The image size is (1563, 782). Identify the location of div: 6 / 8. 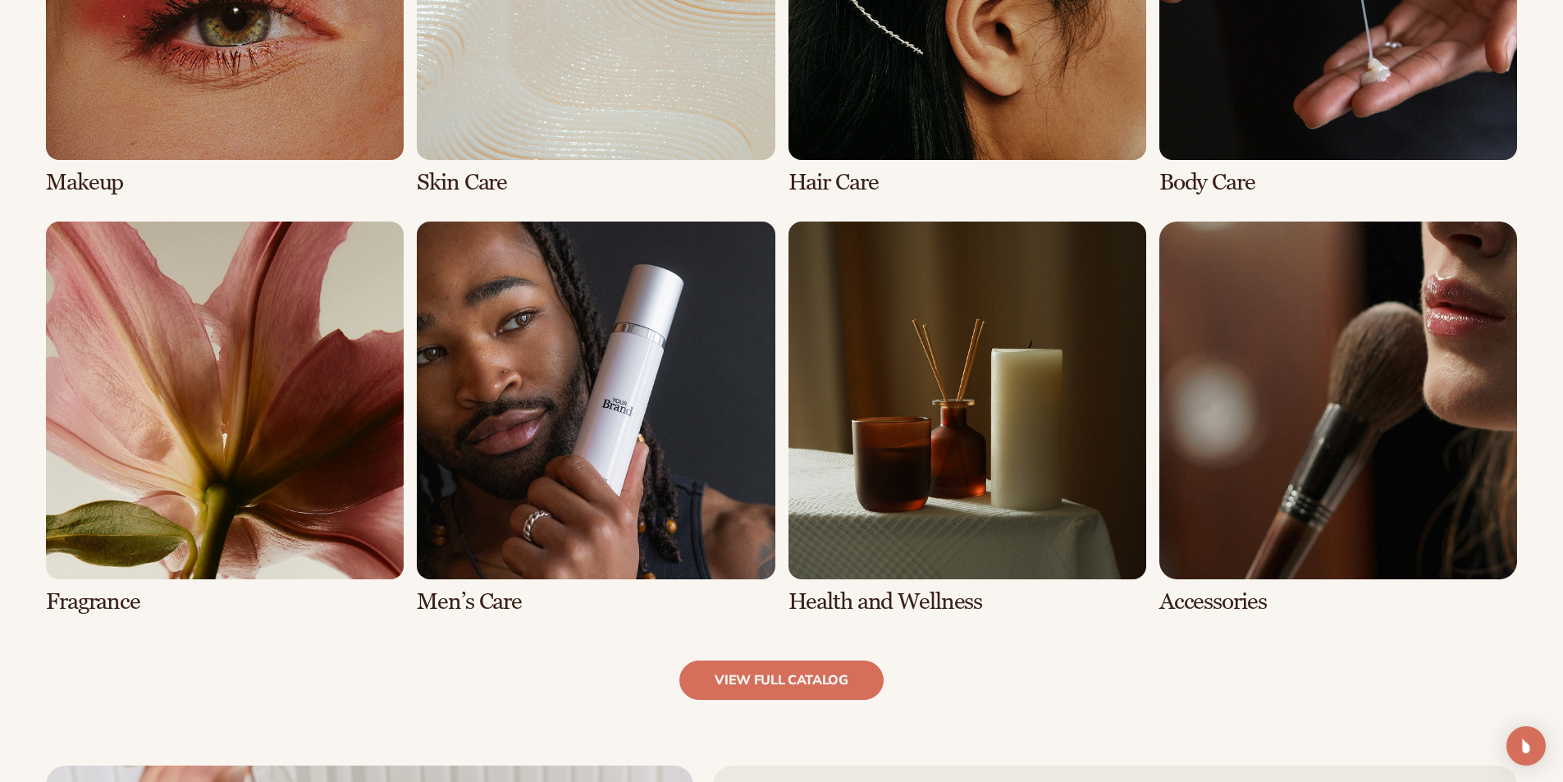
(595, 417).